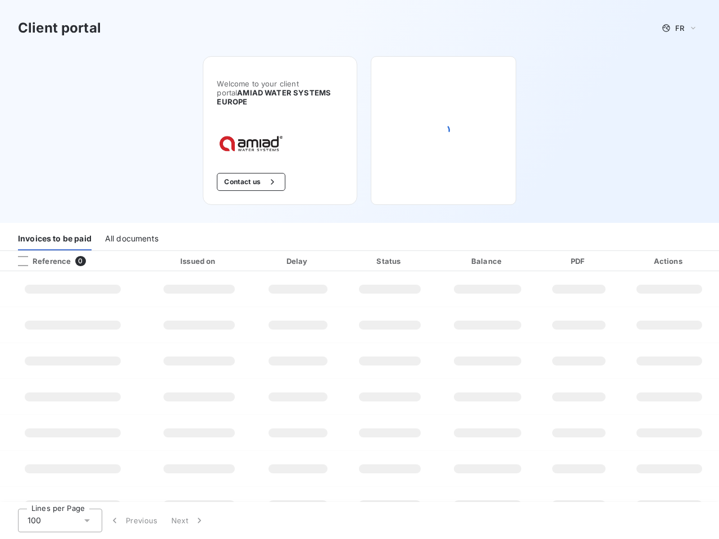  I want to click on span: FR, so click(680, 28).